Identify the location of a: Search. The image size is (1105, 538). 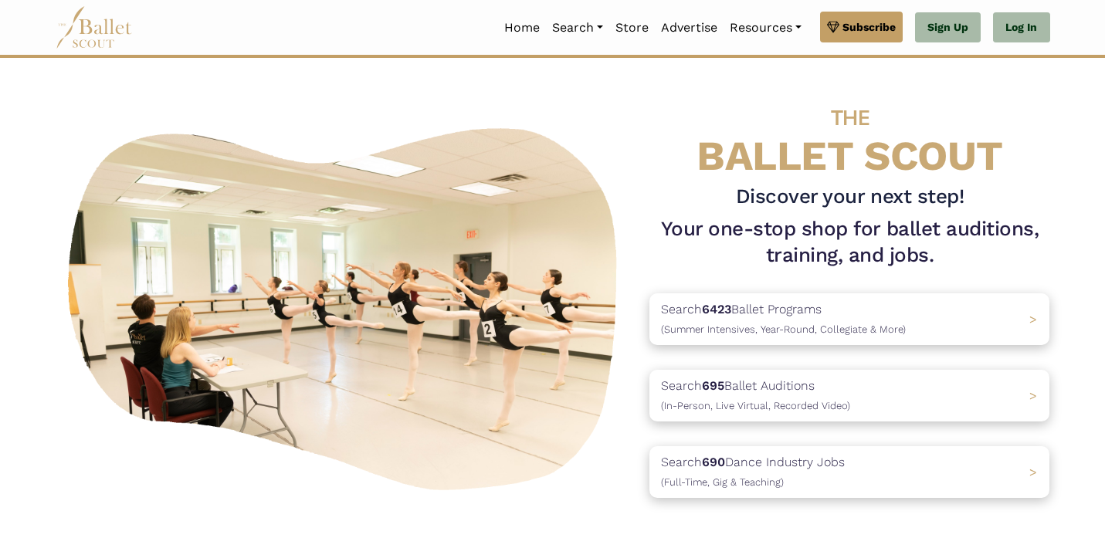
(578, 28).